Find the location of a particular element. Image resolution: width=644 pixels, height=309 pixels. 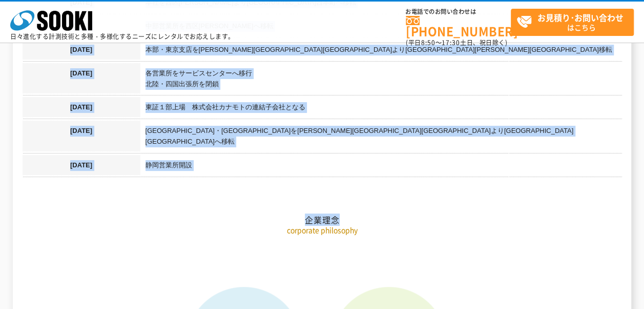

p: 日々進化する計測技術と多種・多様化するニーズにレンタルでお応えします。 is located at coordinates (123, 36).